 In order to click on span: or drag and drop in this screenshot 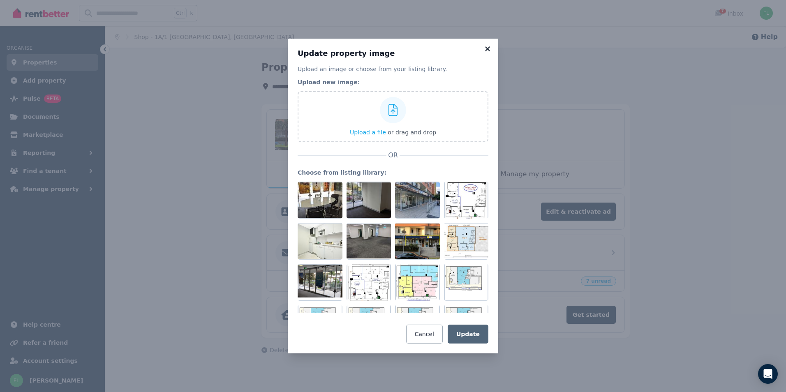, I will do `click(412, 132)`.